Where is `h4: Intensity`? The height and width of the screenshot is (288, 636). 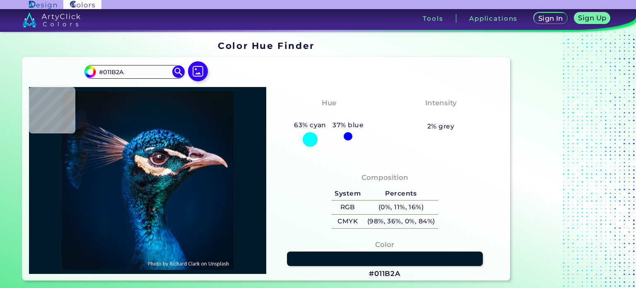
h4: Intensity is located at coordinates (441, 103).